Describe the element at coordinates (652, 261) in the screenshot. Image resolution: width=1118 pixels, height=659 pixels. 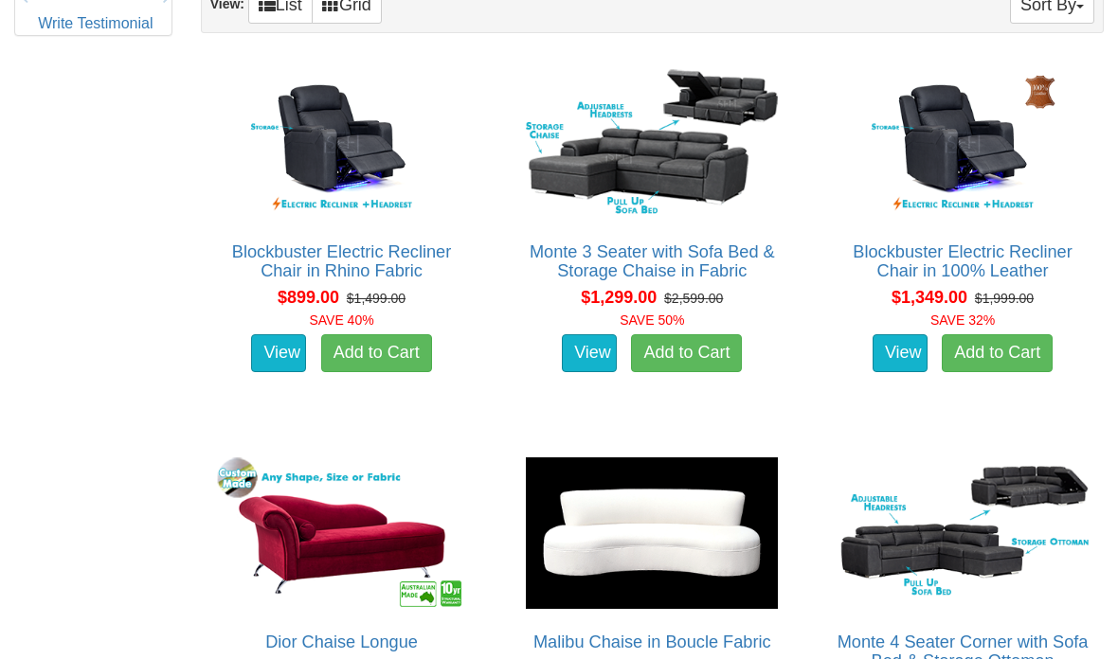
I see `a: Monte 3 Seater with Sofa Bed & Storage Chaise in Fabric` at that location.